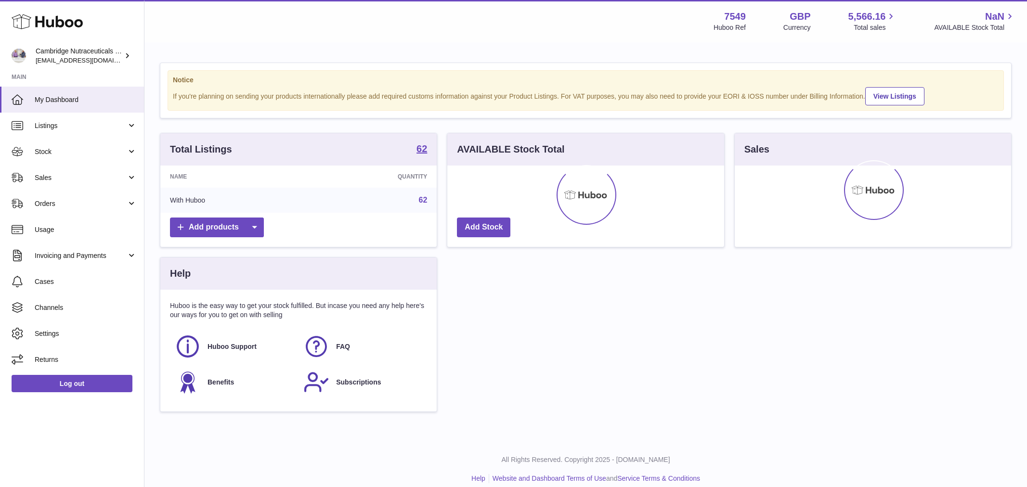 This screenshot has width=1027, height=487. I want to click on a: Website and Dashboard Terms of Use, so click(549, 478).